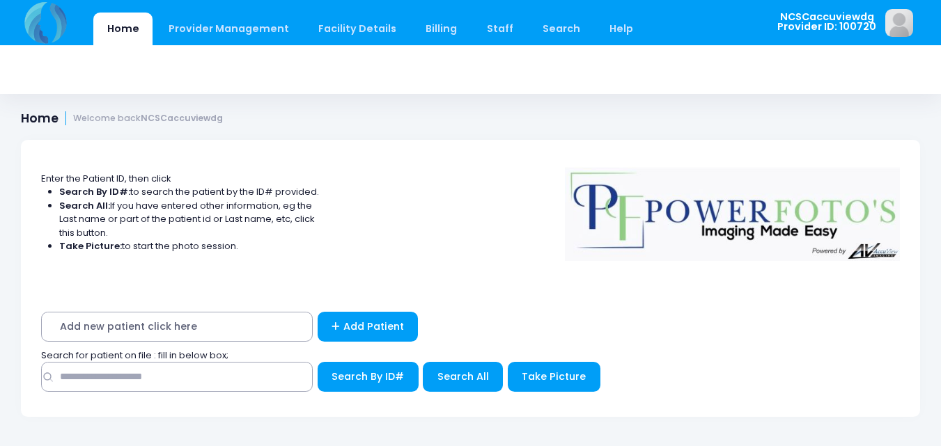 Image resolution: width=941 pixels, height=446 pixels. What do you see at coordinates (368, 377) in the screenshot?
I see `span: Search By ID#` at bounding box center [368, 377].